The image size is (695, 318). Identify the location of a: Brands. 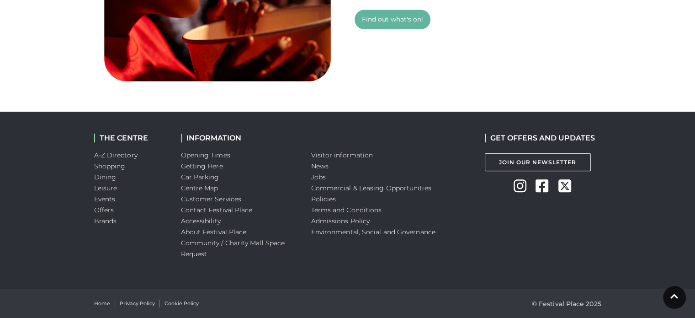
(106, 221).